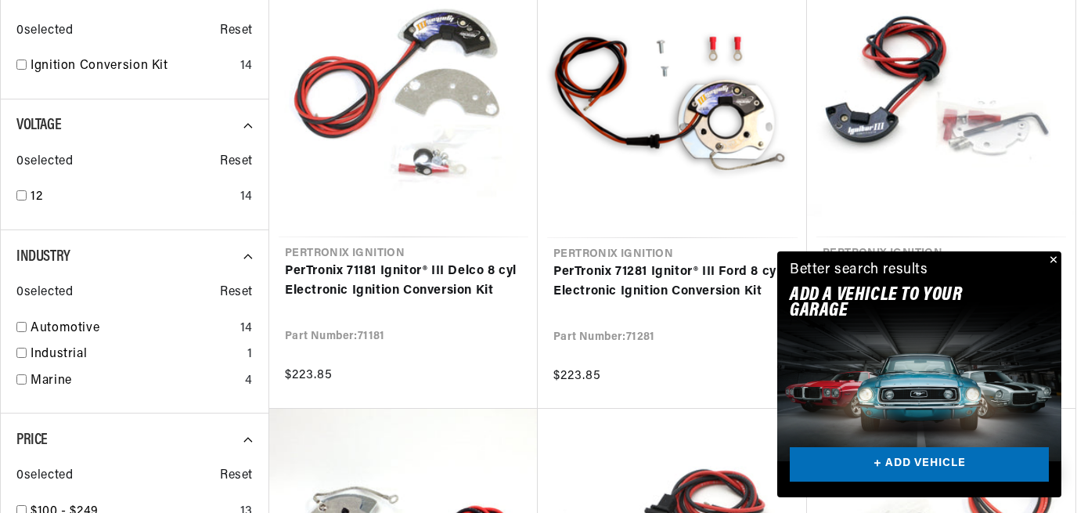  Describe the element at coordinates (132, 197) in the screenshot. I see `a: 12` at that location.